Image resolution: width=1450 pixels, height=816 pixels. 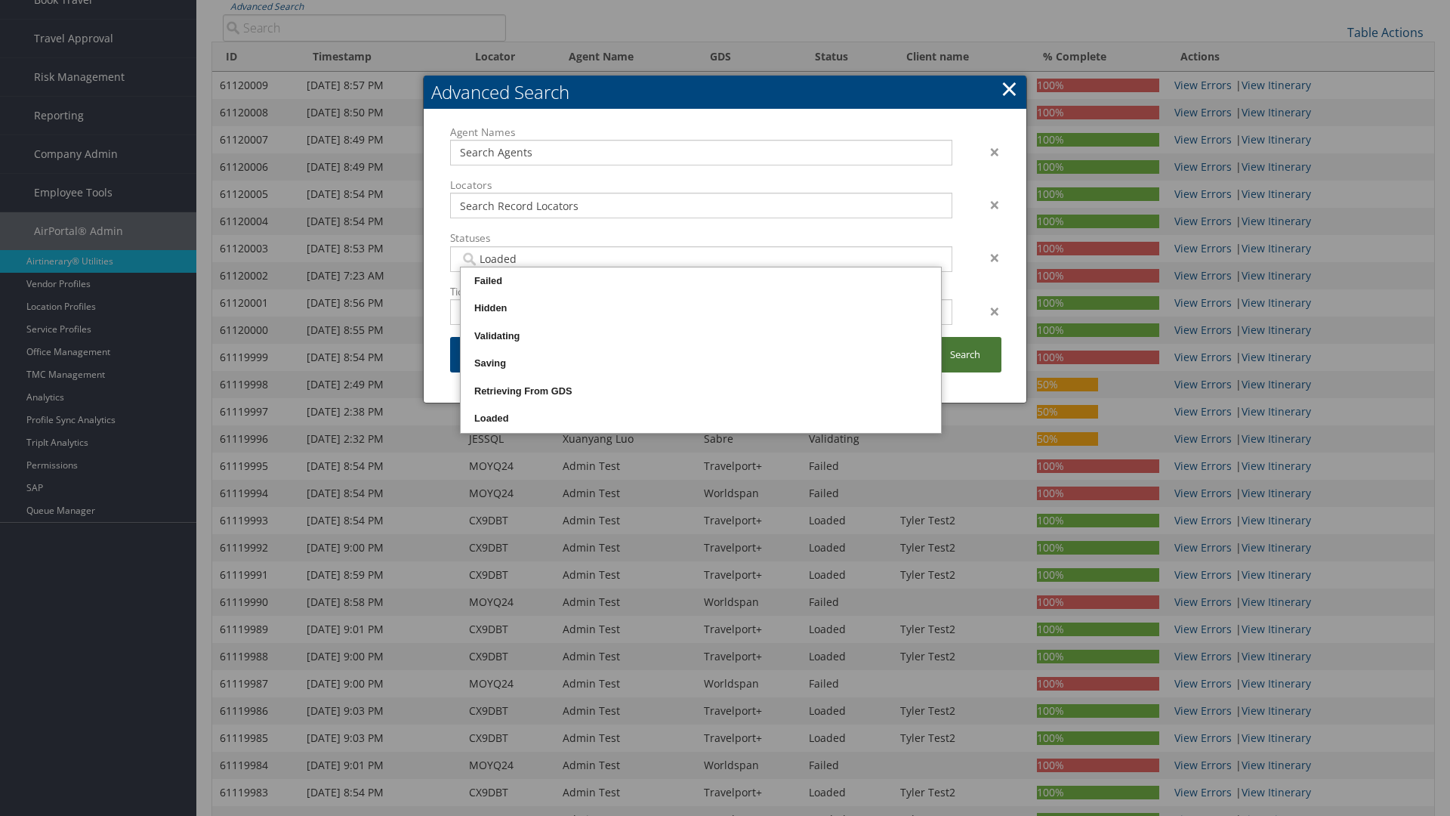 I want to click on div: Retrieving From GDS, so click(x=701, y=391).